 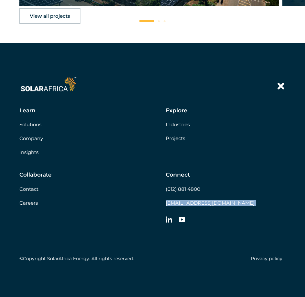 I want to click on a: Industries, so click(x=178, y=124).